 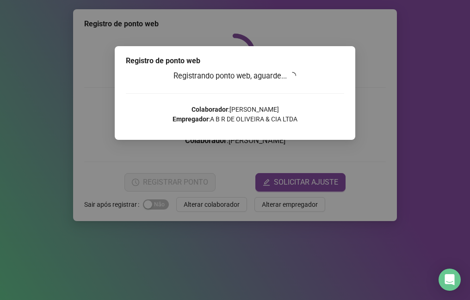 I want to click on div: Registro de ponto web, so click(x=235, y=61).